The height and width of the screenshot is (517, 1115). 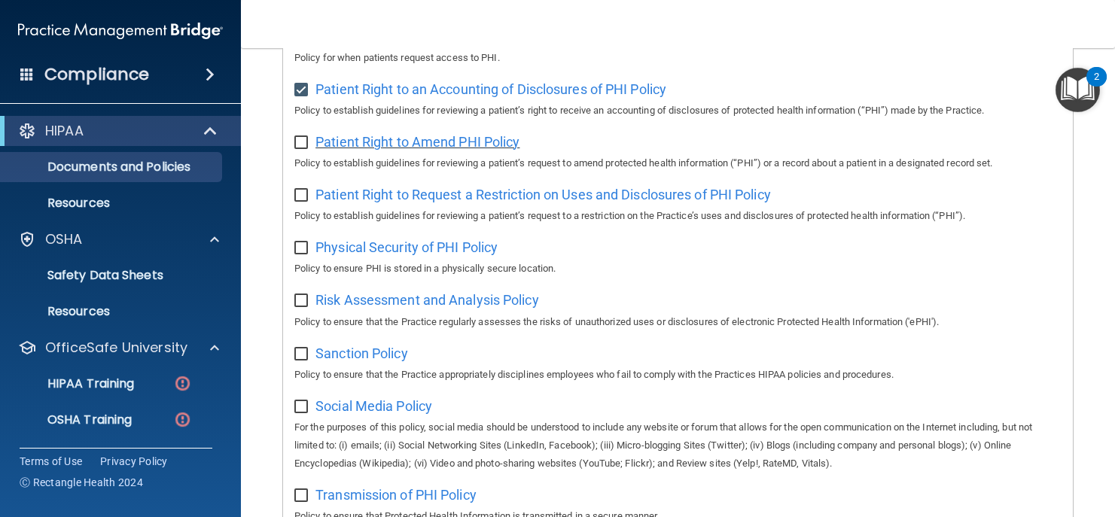 I want to click on p: OSHA Training, so click(x=71, y=420).